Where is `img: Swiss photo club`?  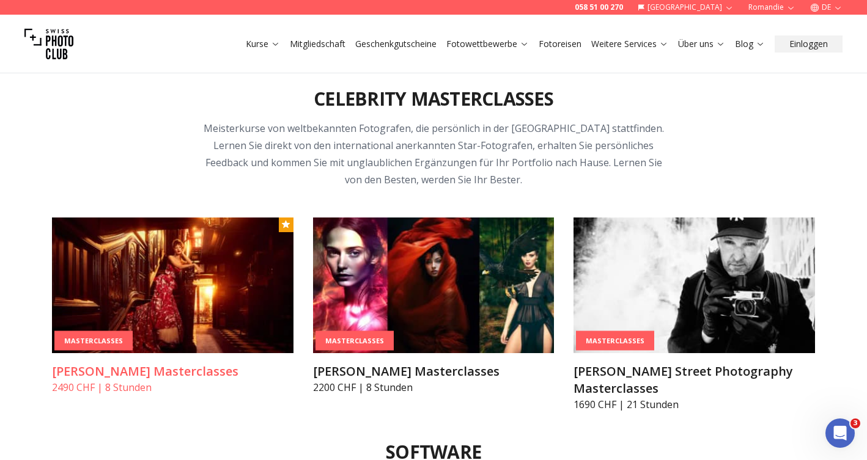
img: Swiss photo club is located at coordinates (49, 44).